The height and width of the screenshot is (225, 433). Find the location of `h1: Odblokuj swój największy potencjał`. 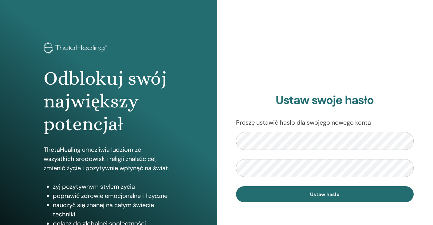

h1: Odblokuj swój największy potencjał is located at coordinates (108, 101).